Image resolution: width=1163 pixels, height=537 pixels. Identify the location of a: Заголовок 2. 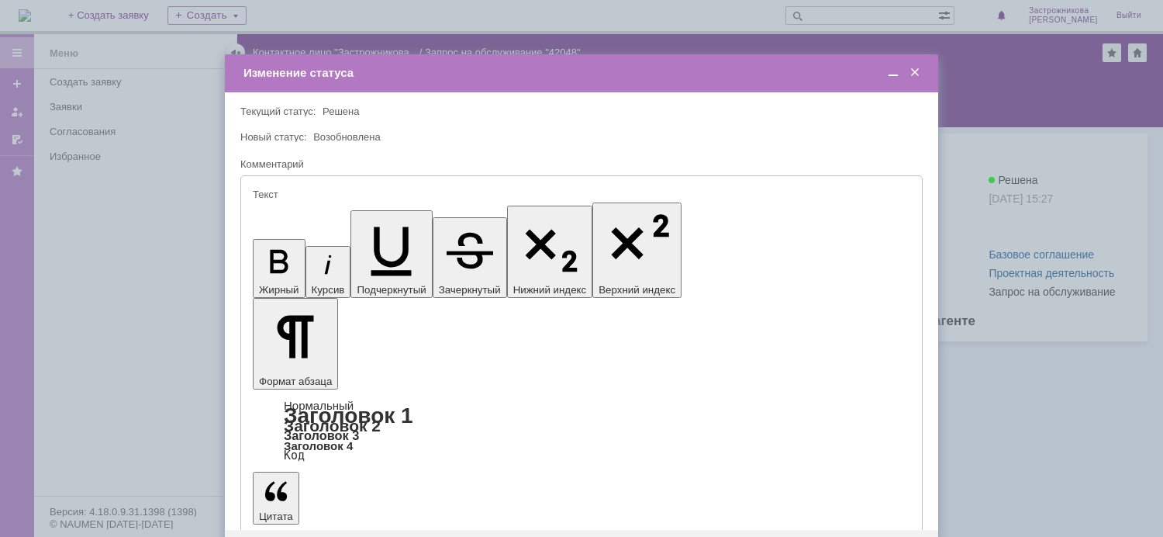
(332, 425).